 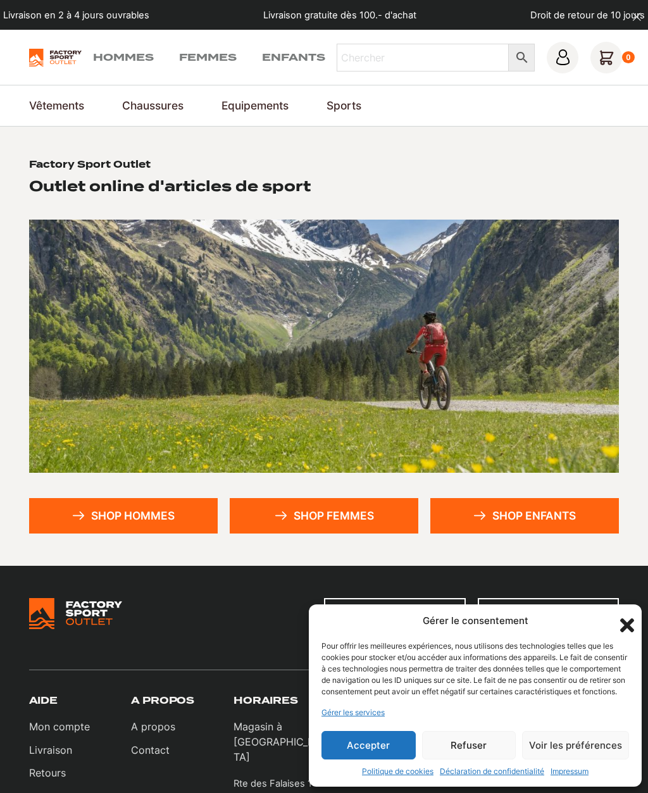 I want to click on a: Shop enfants, so click(x=525, y=516).